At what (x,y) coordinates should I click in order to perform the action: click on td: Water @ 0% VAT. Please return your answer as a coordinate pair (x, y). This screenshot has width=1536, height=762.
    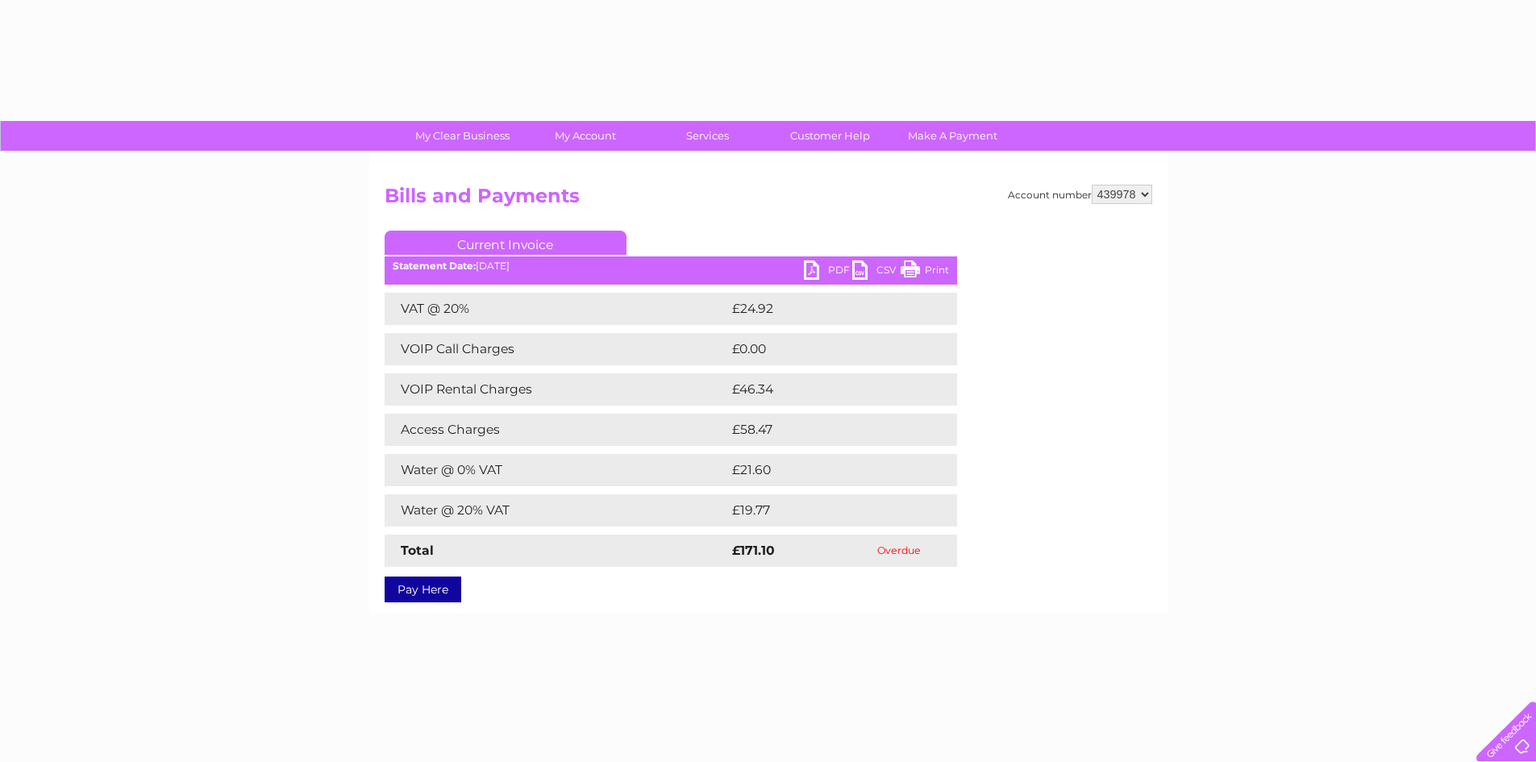
    Looking at the image, I should click on (556, 470).